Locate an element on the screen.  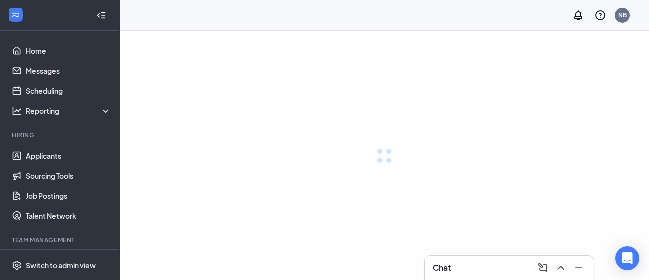
a: Job Postings is located at coordinates (68, 196).